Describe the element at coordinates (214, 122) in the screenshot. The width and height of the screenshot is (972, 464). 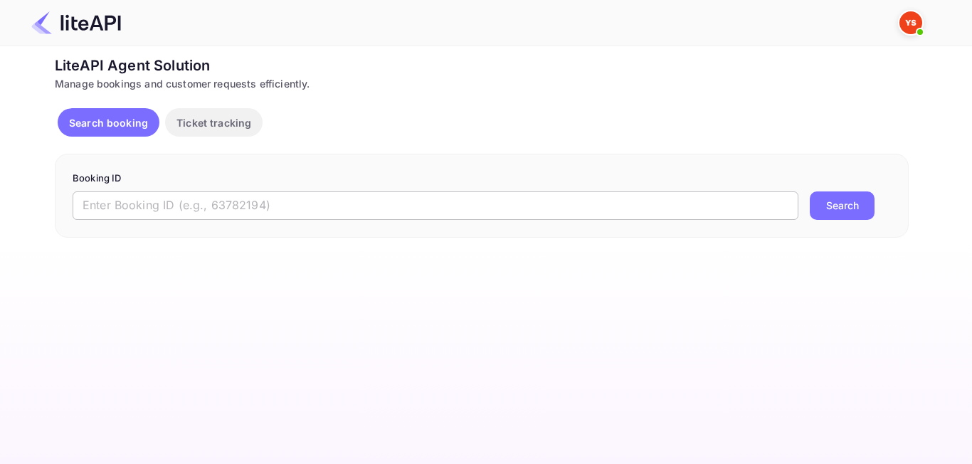
I see `p: Ticket tracking` at that location.